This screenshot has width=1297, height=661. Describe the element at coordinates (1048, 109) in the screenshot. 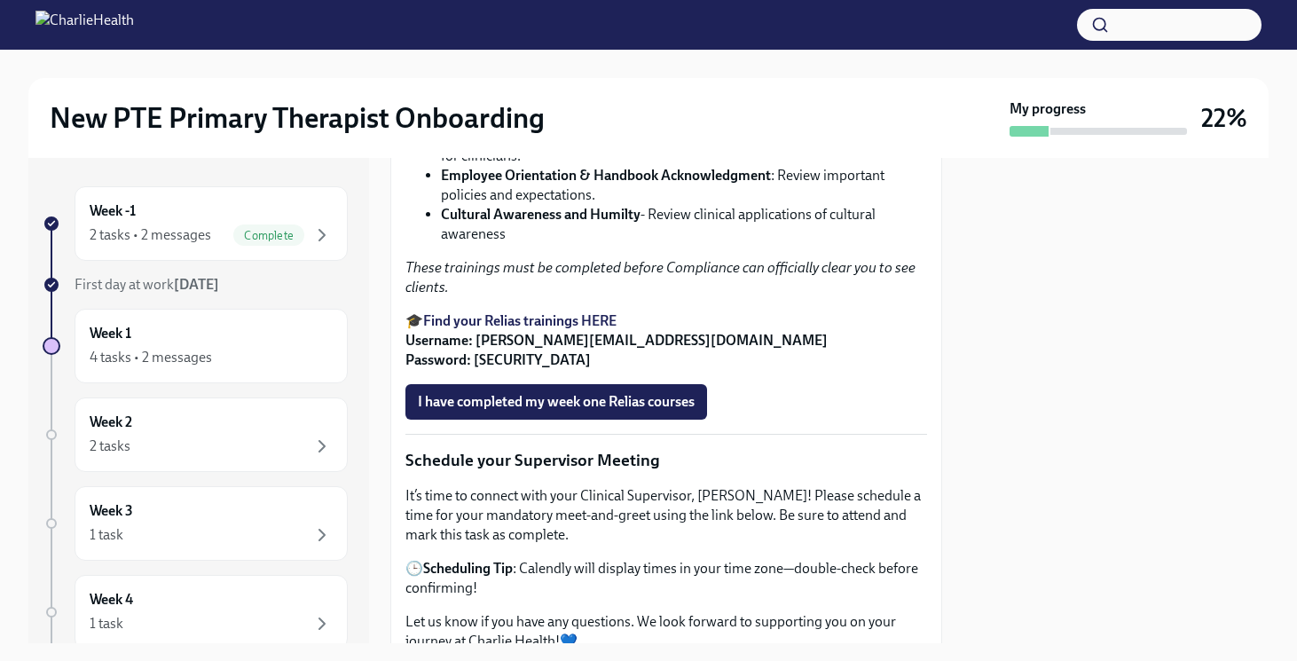

I see `strong: My progress` at that location.